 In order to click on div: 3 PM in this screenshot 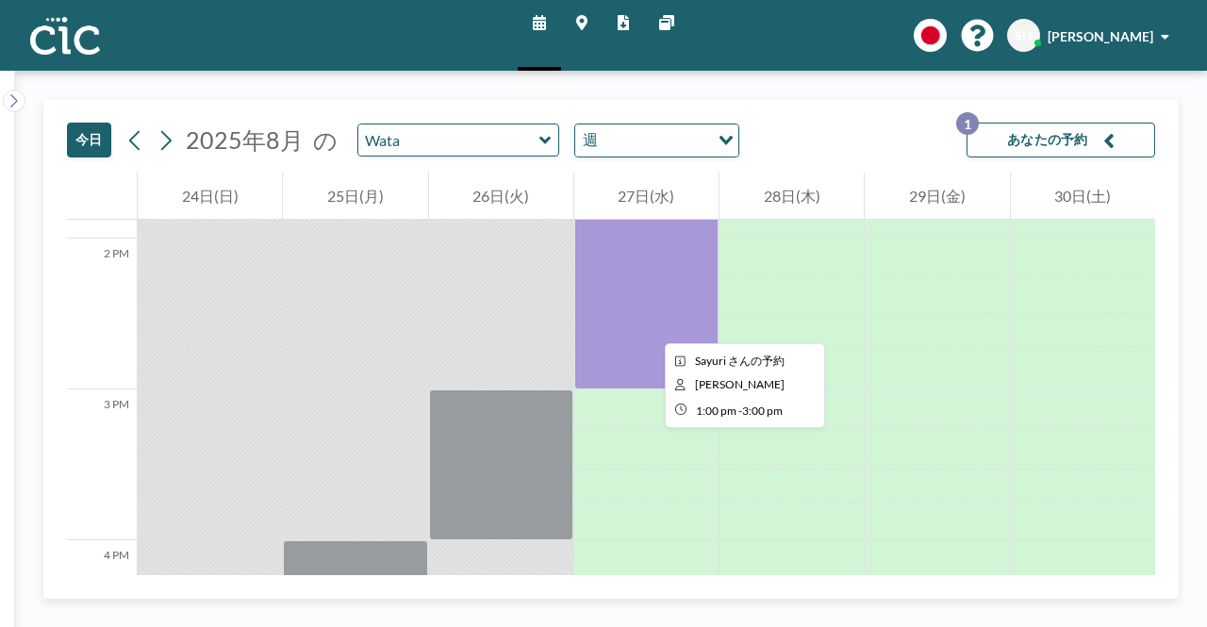, I will do `click(102, 465)`.